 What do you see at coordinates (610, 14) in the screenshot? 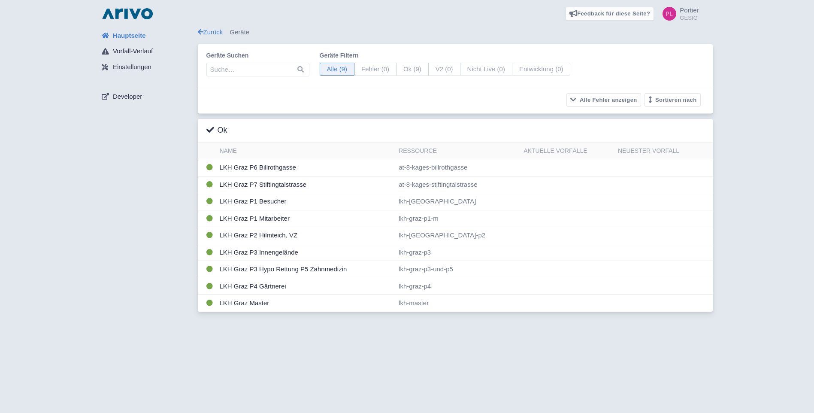
I see `a: Feedback für diese Seite?` at bounding box center [610, 14].